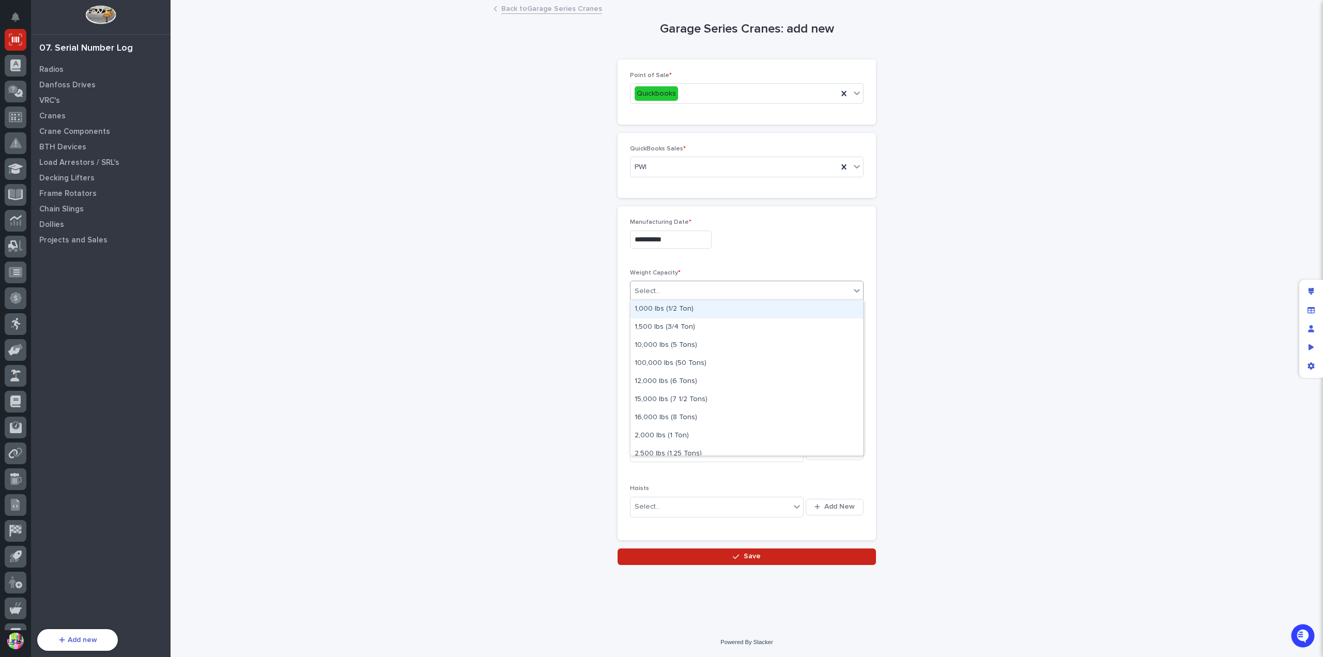 The width and height of the screenshot is (1323, 657). What do you see at coordinates (94, 129) in the screenshot?
I see `div: We're available if you need us!` at bounding box center [94, 129].